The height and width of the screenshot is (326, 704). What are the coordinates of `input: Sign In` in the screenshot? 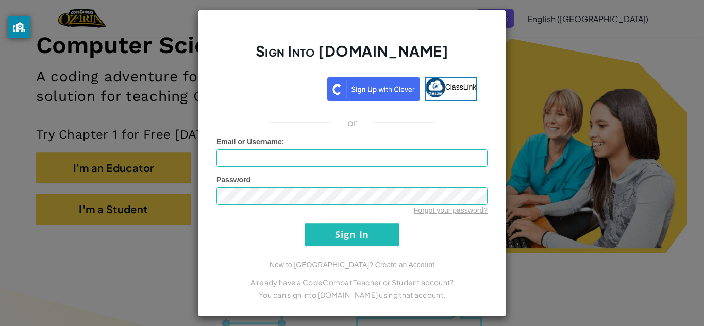 It's located at (352, 235).